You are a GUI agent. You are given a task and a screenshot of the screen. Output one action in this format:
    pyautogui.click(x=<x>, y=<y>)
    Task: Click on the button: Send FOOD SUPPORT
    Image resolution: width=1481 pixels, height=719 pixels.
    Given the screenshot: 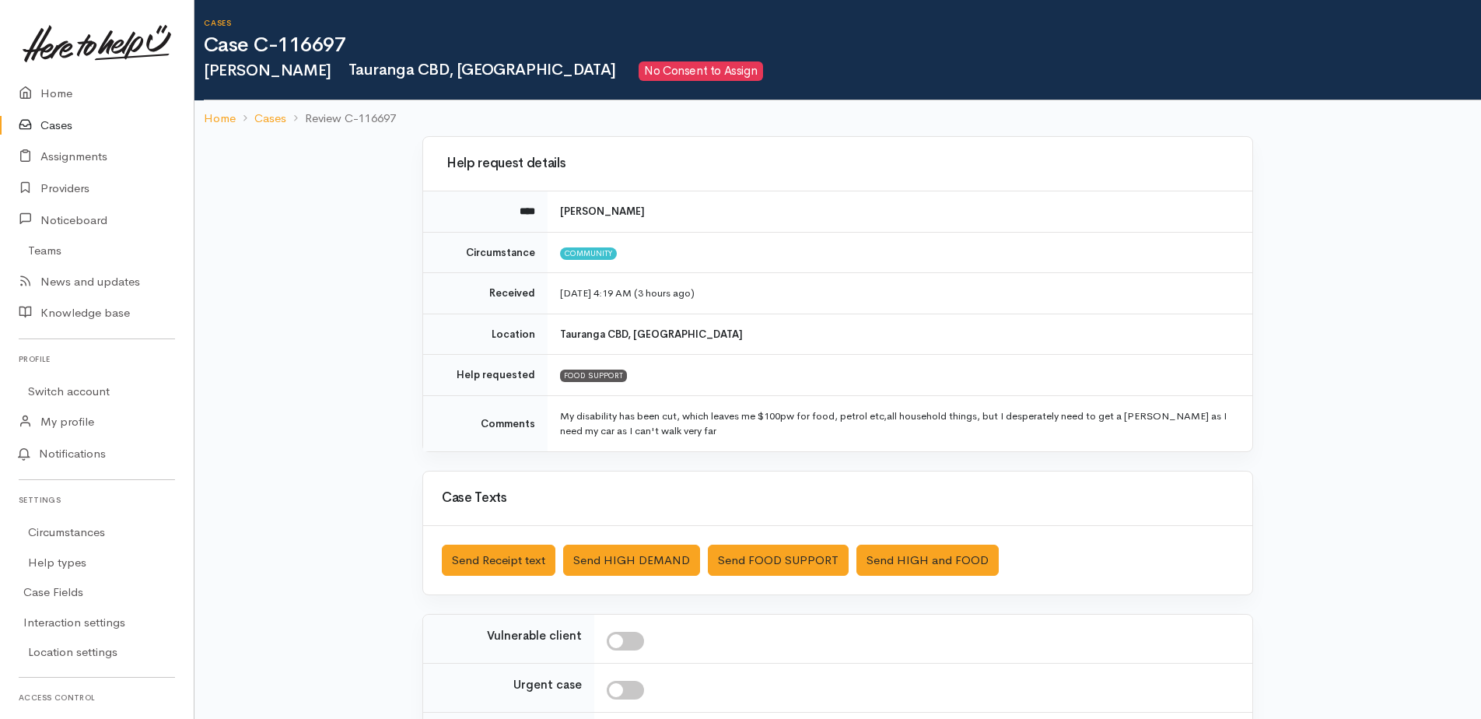 What is the action you would take?
    pyautogui.click(x=778, y=560)
    